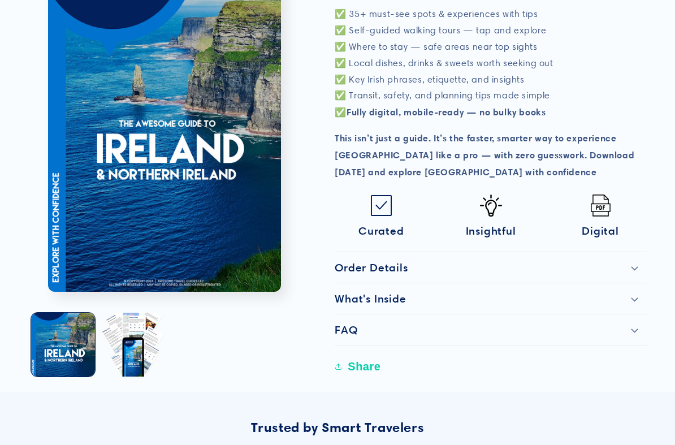 The height and width of the screenshot is (445, 675). Describe the element at coordinates (381, 231) in the screenshot. I see `span: Curated` at that location.